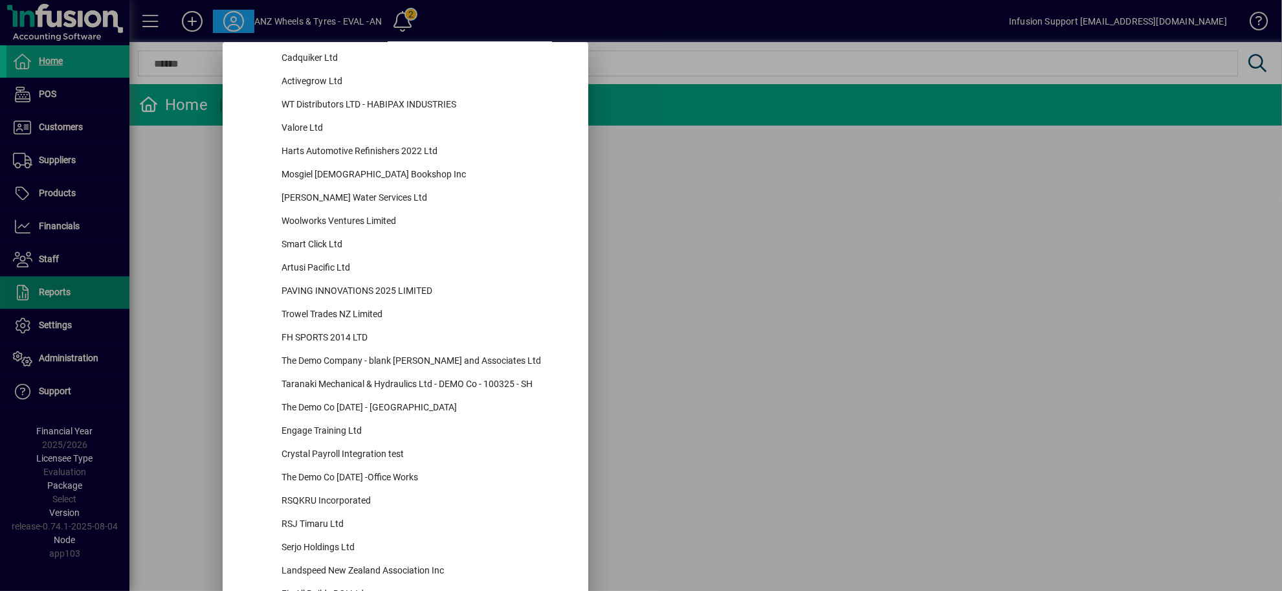 This screenshot has height=591, width=1282. Describe the element at coordinates (426, 268) in the screenshot. I see `div: Artusi Pacific Ltd` at that location.